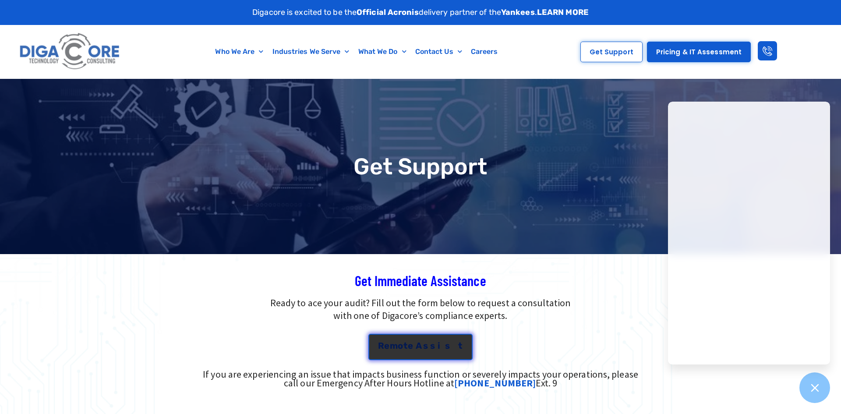 The width and height of the screenshot is (841, 414). Describe the element at coordinates (484, 52) in the screenshot. I see `a: Careers` at that location.